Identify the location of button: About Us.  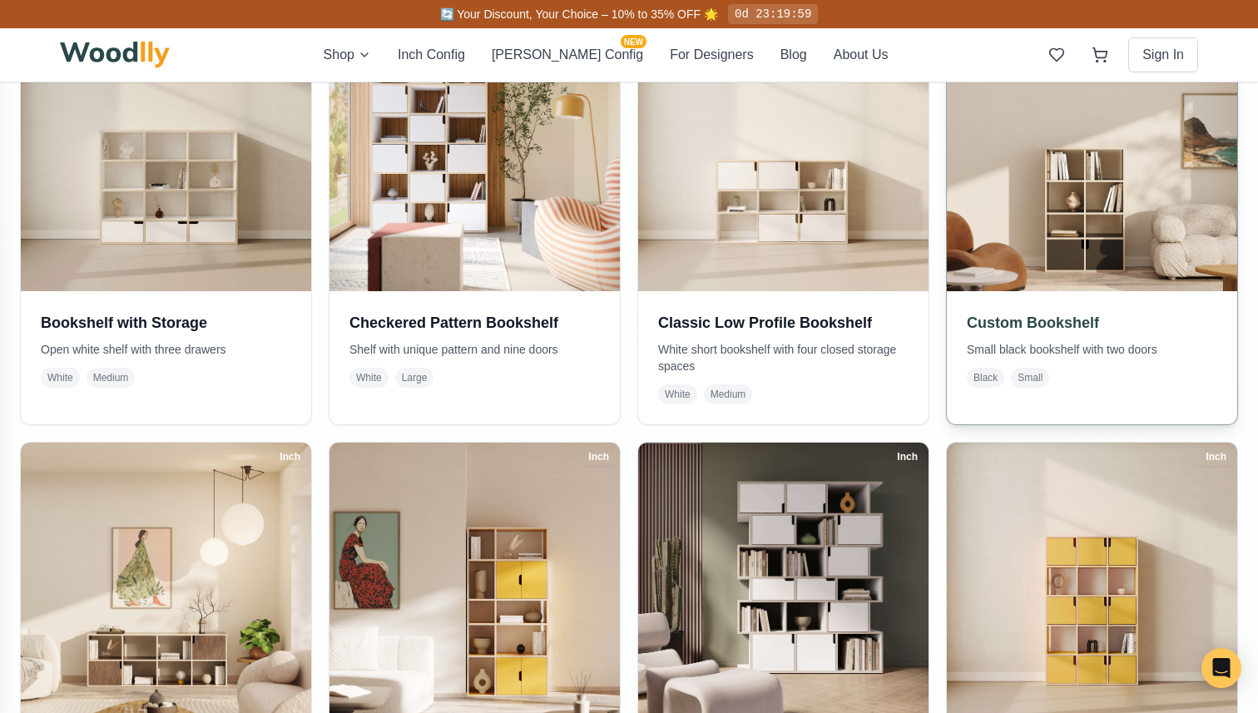
(861, 55).